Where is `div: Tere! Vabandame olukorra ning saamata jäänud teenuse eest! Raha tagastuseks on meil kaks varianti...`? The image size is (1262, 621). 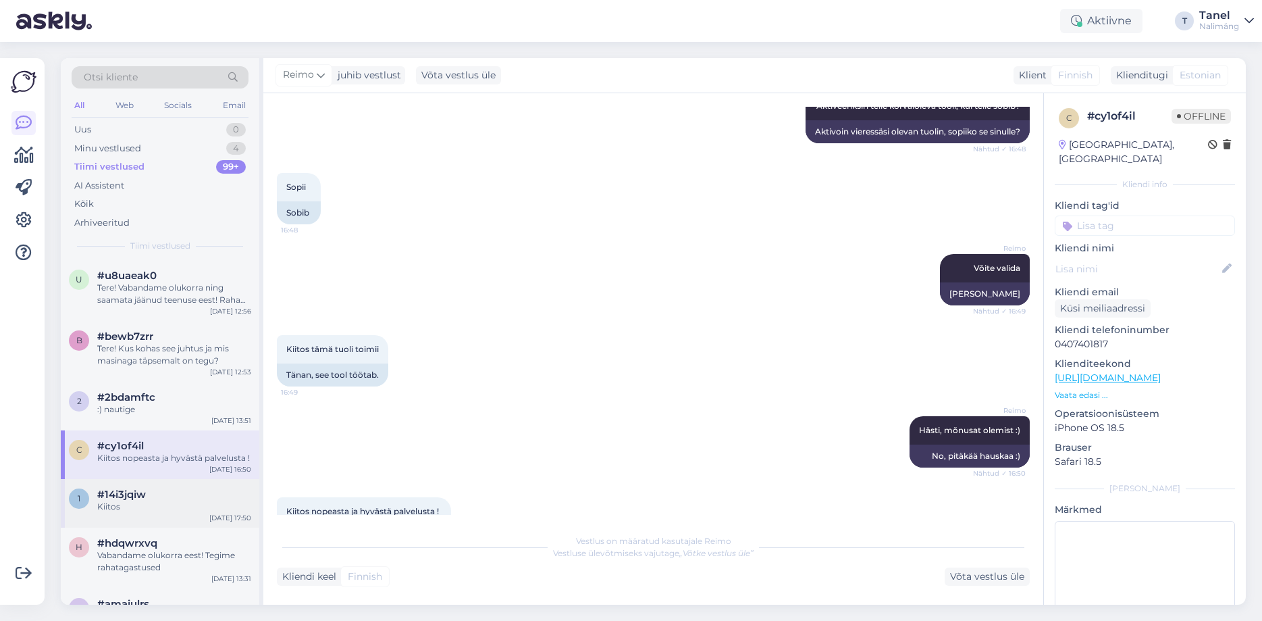 div: Tere! Vabandame olukorra ning saamata jäänud teenuse eest! Raha tagastuseks on meil kaks varianti... is located at coordinates (174, 294).